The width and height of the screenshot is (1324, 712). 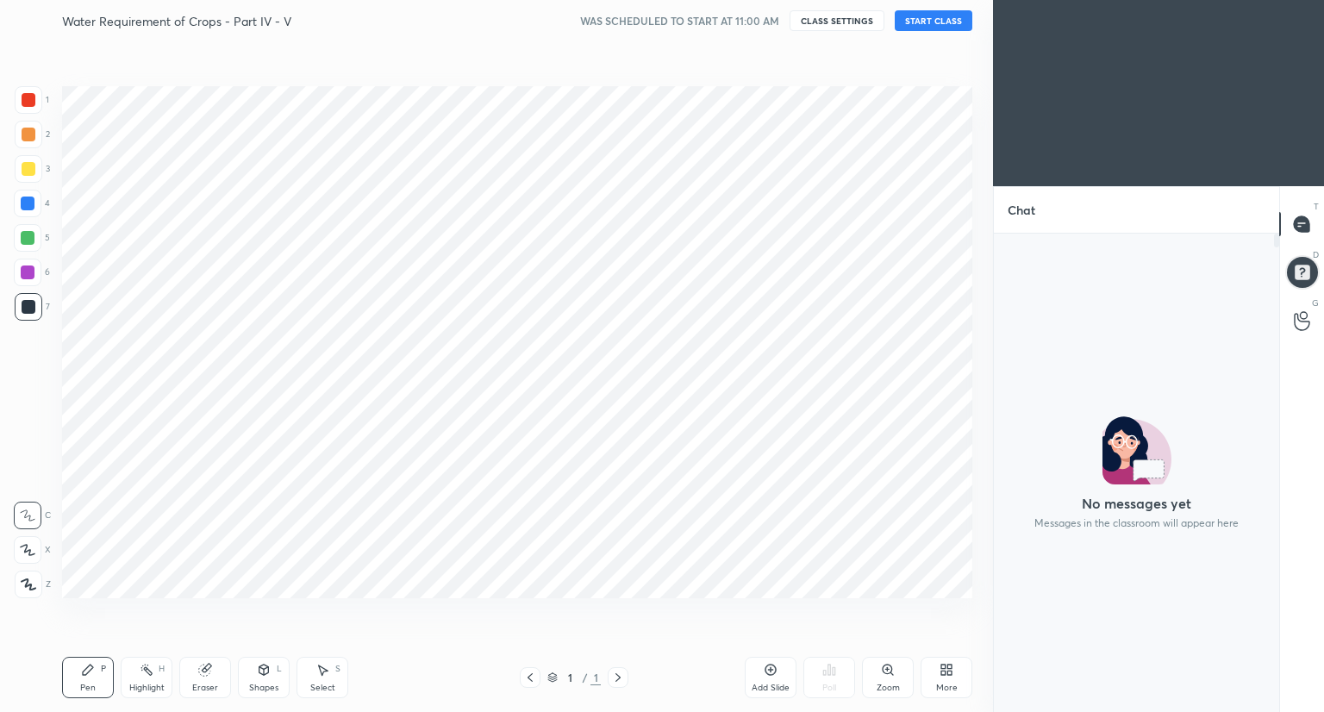 What do you see at coordinates (338, 669) in the screenshot?
I see `div: S` at bounding box center [338, 669].